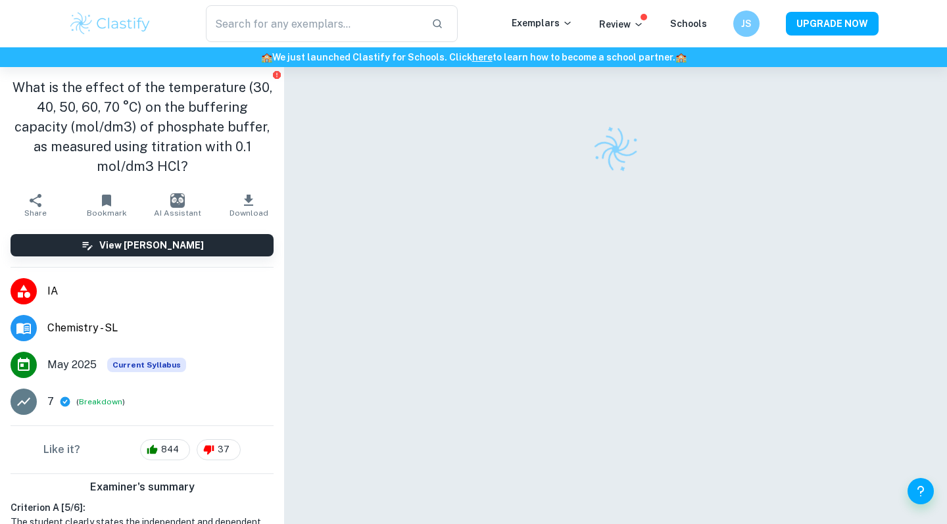  Describe the element at coordinates (482, 57) in the screenshot. I see `a: here` at that location.